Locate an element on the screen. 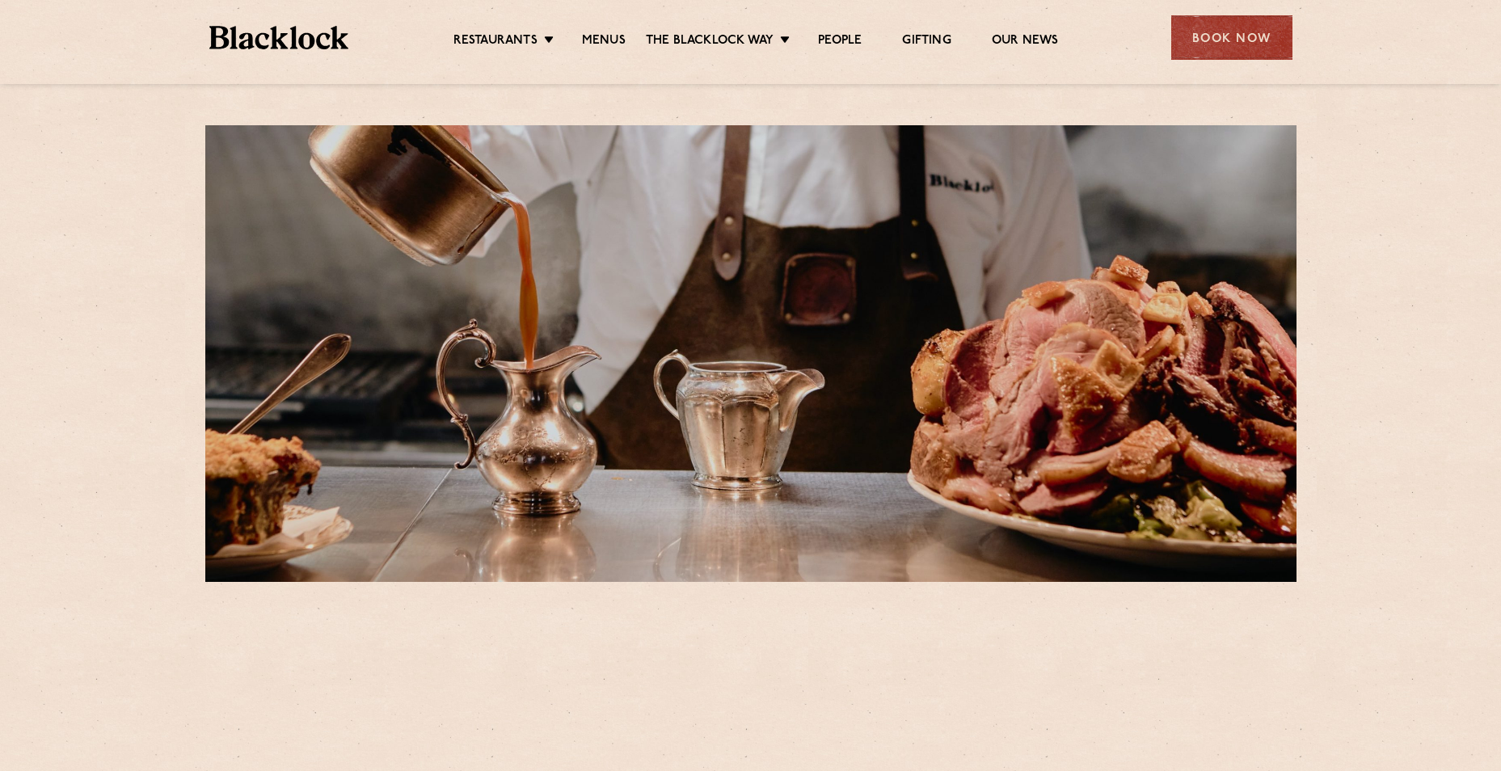  a: Gifting is located at coordinates (926, 42).